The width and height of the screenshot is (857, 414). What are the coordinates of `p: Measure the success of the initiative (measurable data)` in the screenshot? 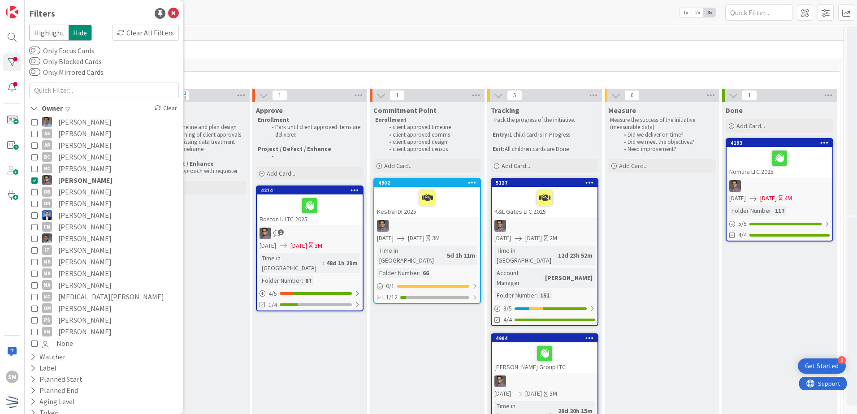 It's located at (662, 124).